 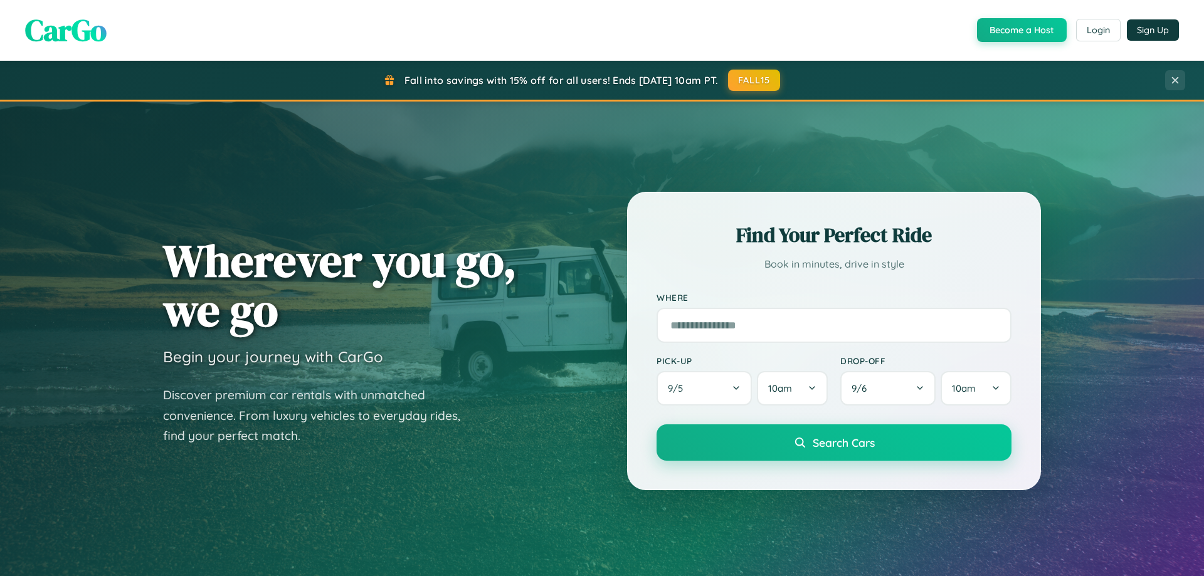 What do you see at coordinates (755, 80) in the screenshot?
I see `button: FALL15` at bounding box center [755, 80].